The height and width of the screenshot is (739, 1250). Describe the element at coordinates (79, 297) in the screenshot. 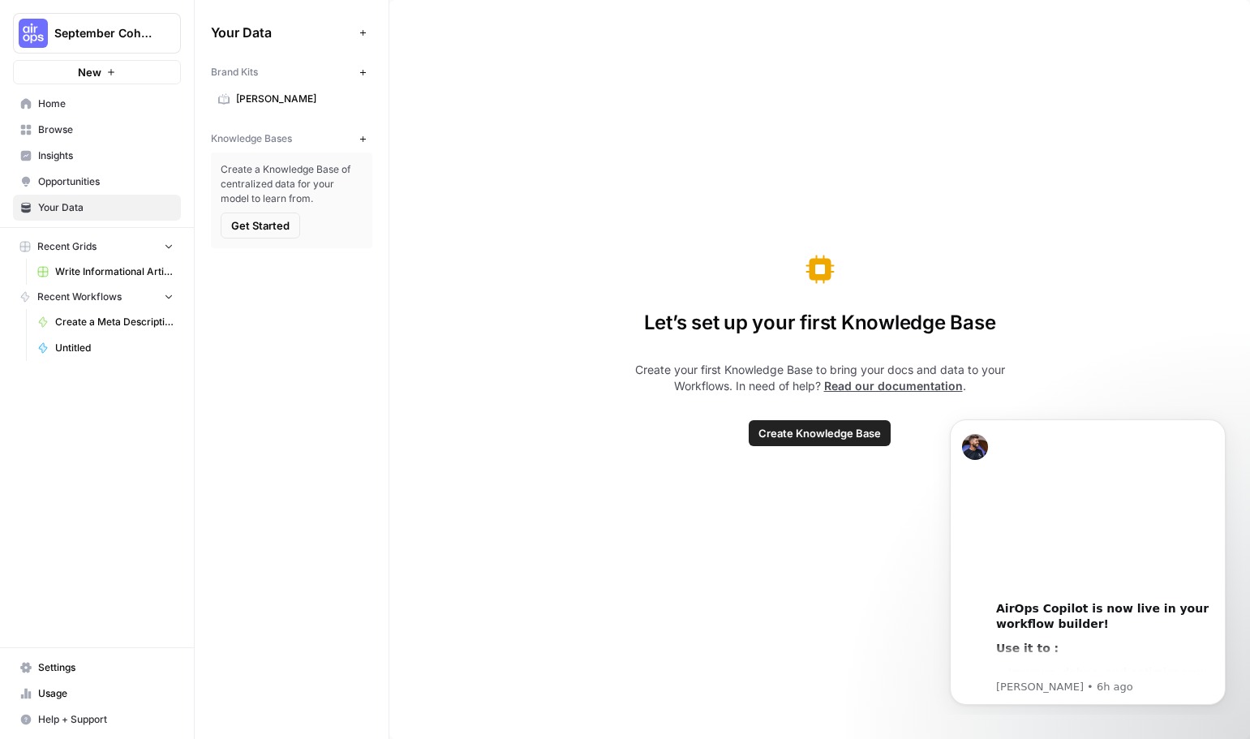

I see `span: Recent Workflows` at that location.